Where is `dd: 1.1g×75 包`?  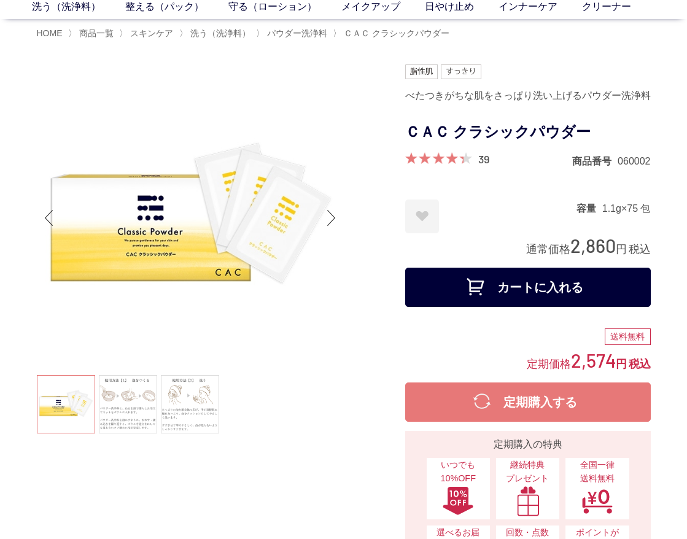
dd: 1.1g×75 包 is located at coordinates (626, 208).